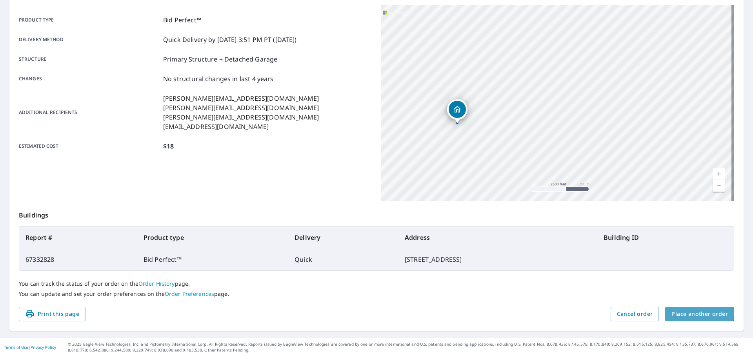  I want to click on a: Order Preferences, so click(189, 294).